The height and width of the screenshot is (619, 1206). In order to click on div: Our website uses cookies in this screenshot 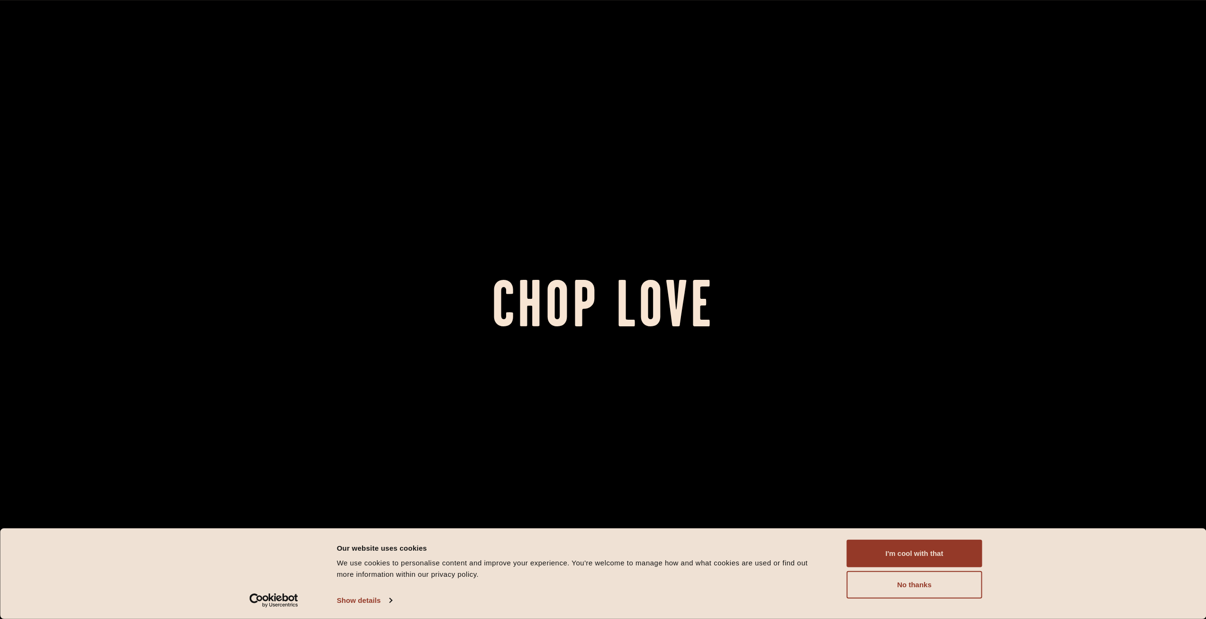, I will do `click(581, 548)`.